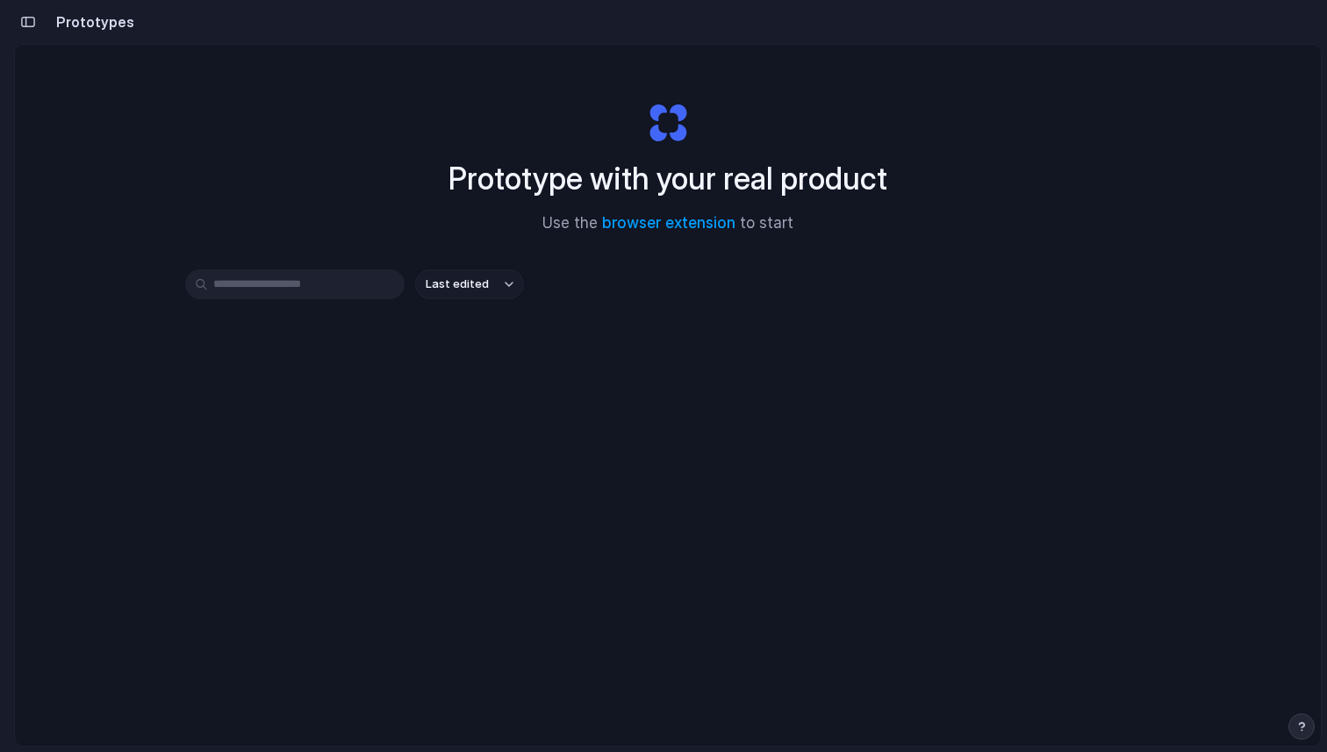 Image resolution: width=1327 pixels, height=752 pixels. What do you see at coordinates (457, 284) in the screenshot?
I see `span: Last edited` at bounding box center [457, 284].